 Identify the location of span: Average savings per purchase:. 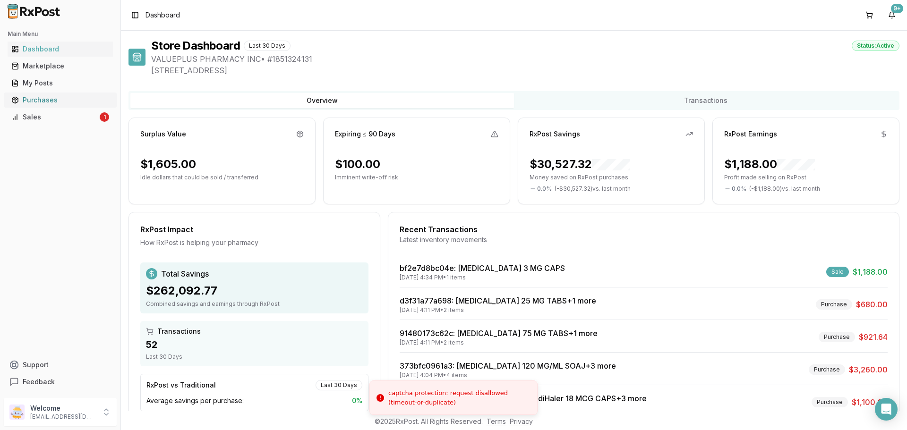
(195, 401).